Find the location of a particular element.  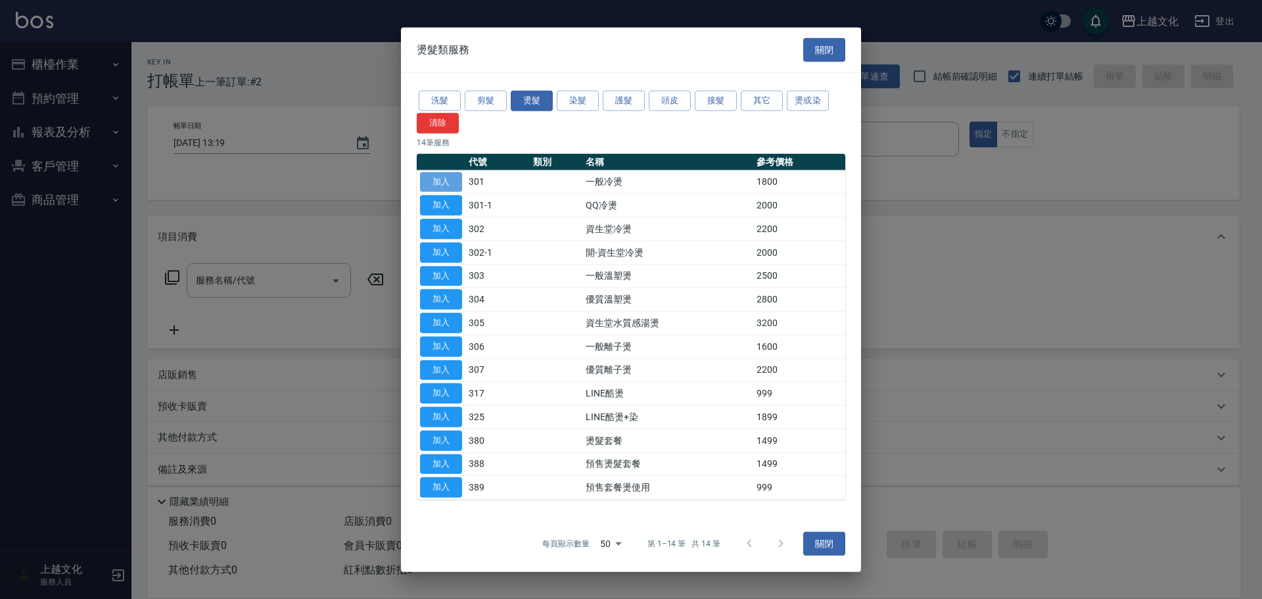

td: QQ冷燙 is located at coordinates (667, 205).